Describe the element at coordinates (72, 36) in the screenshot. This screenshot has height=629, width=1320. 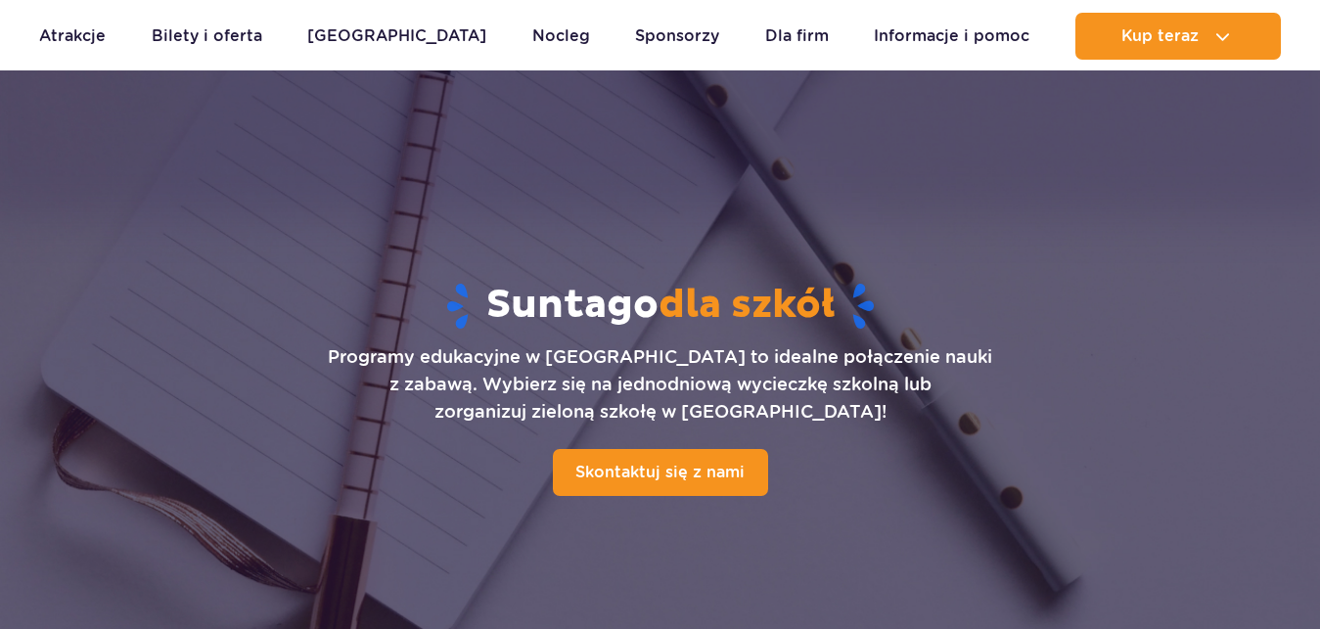
I see `a: Atrakcje` at that location.